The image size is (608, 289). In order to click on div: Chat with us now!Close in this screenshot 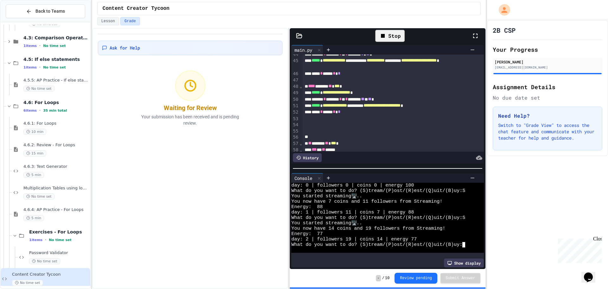, I will do `click(23, 21)`.